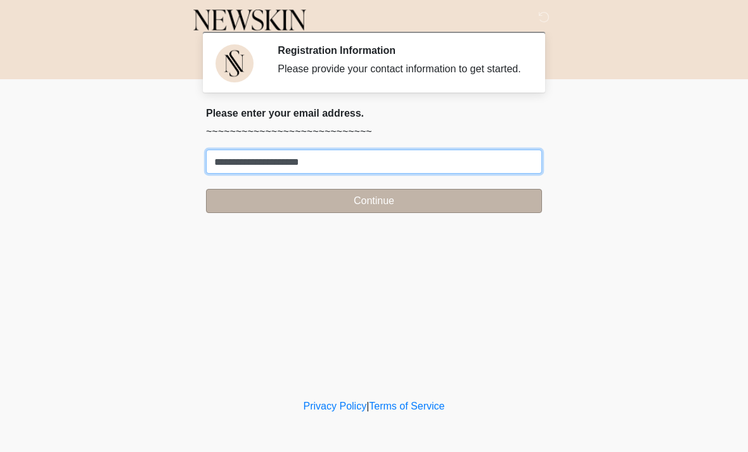 This screenshot has width=748, height=452. What do you see at coordinates (400, 69) in the screenshot?
I see `div: Please provide your contact information to get started.` at bounding box center [400, 69].